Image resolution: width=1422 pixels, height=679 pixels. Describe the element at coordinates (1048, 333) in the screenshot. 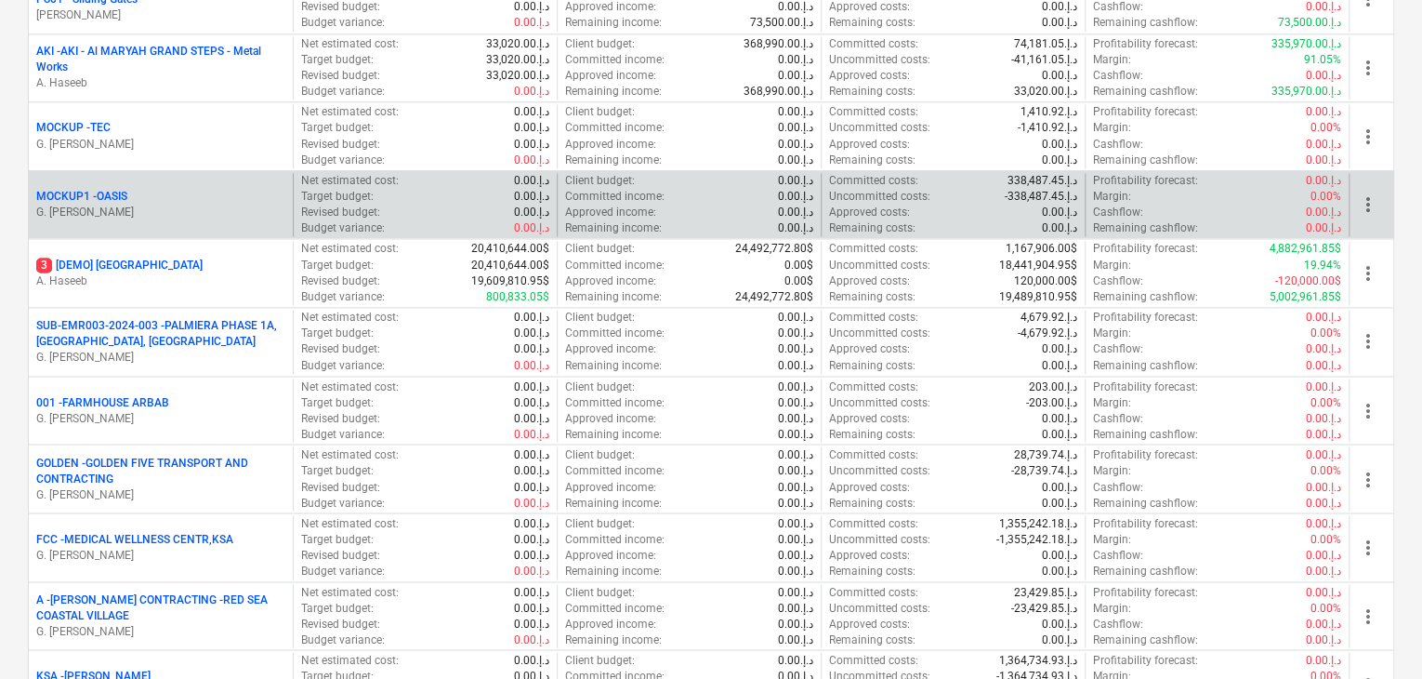

I see `p: -4,679.92د.إ.‏` at that location.